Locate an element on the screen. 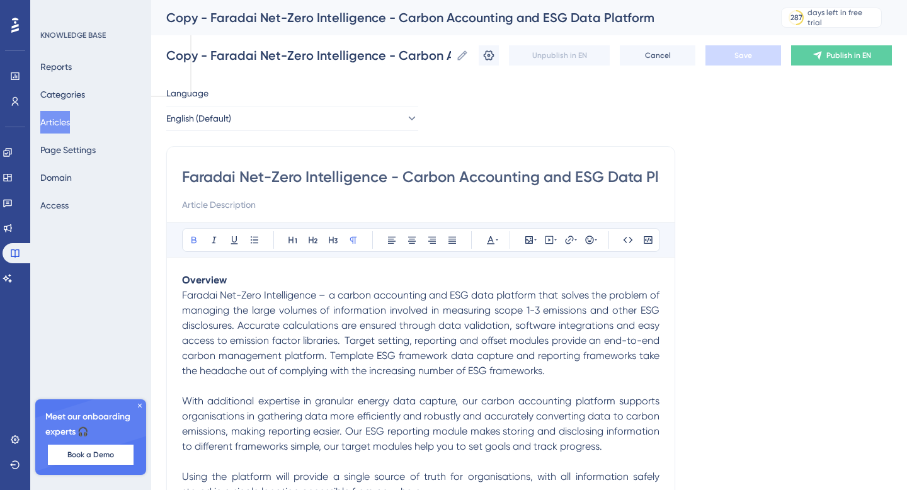 The width and height of the screenshot is (907, 490). span: Faradai Net-Zero Intelligence – a carbon accounting and ESG data platform that solves the problem... is located at coordinates (422, 332).